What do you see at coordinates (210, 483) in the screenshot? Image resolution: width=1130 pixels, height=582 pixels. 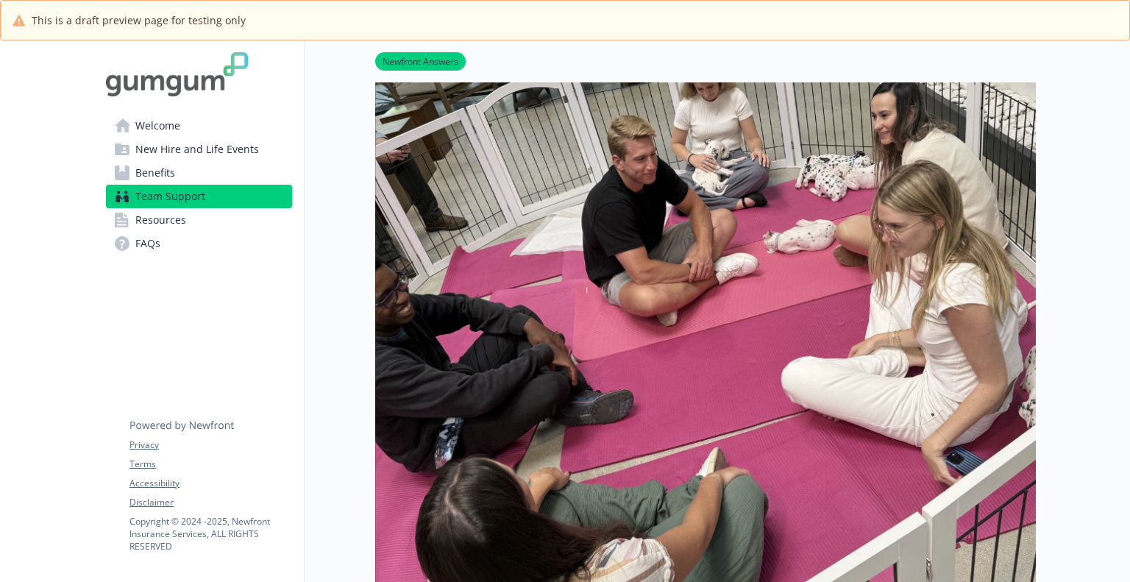 I see `a: Accessibility` at bounding box center [210, 483].